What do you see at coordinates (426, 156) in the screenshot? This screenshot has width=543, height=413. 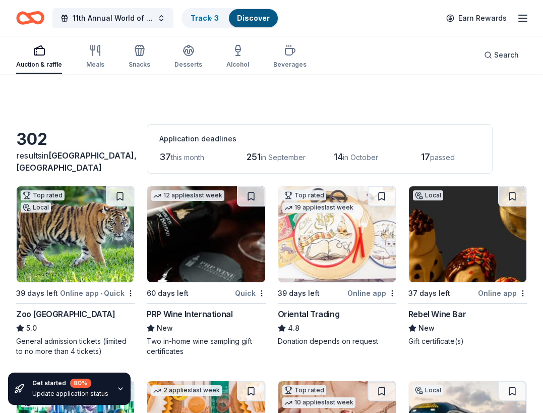 I see `span: 17` at bounding box center [426, 156].